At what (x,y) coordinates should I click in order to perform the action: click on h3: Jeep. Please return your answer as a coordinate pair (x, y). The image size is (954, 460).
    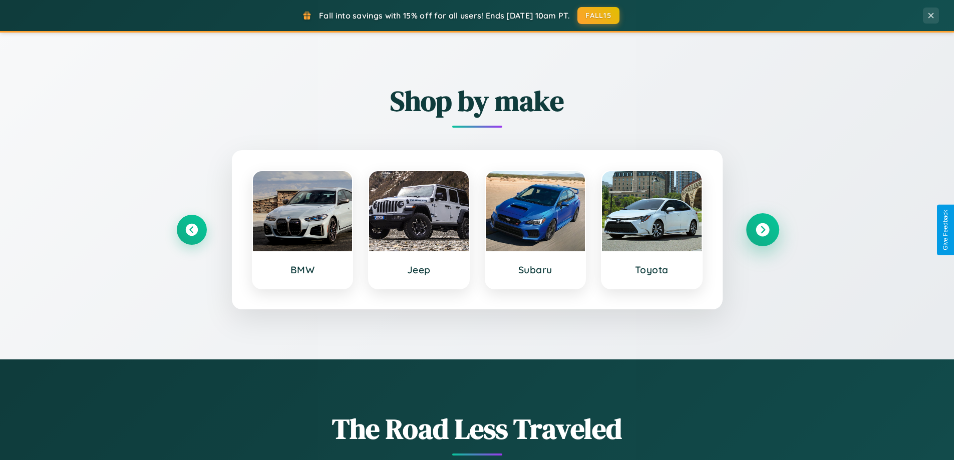
    Looking at the image, I should click on (418, 270).